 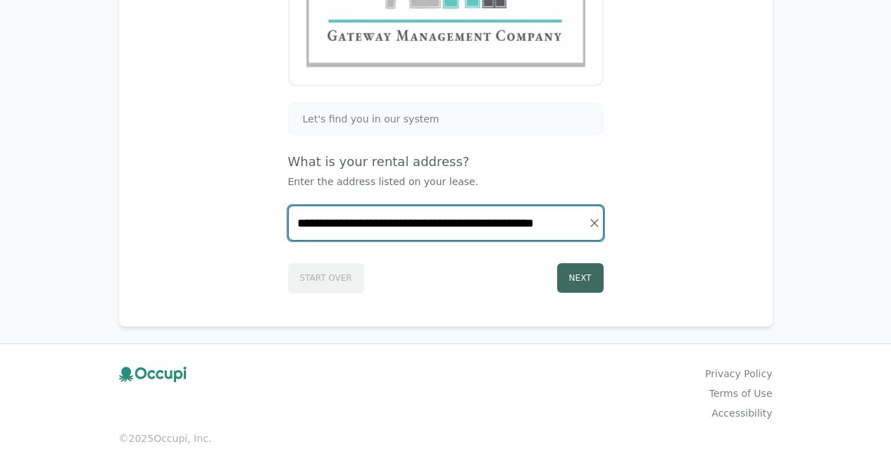 I want to click on input: Start typing..., so click(x=446, y=223).